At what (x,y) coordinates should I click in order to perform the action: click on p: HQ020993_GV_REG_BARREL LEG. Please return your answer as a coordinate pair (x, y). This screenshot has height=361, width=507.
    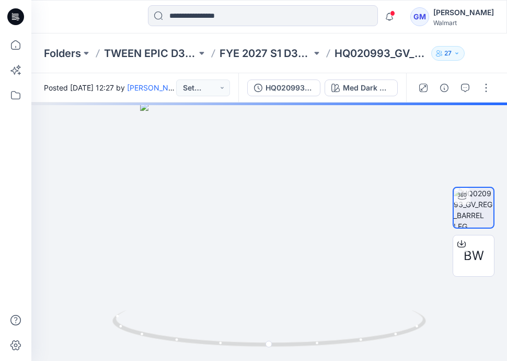
    Looking at the image, I should click on (381, 53).